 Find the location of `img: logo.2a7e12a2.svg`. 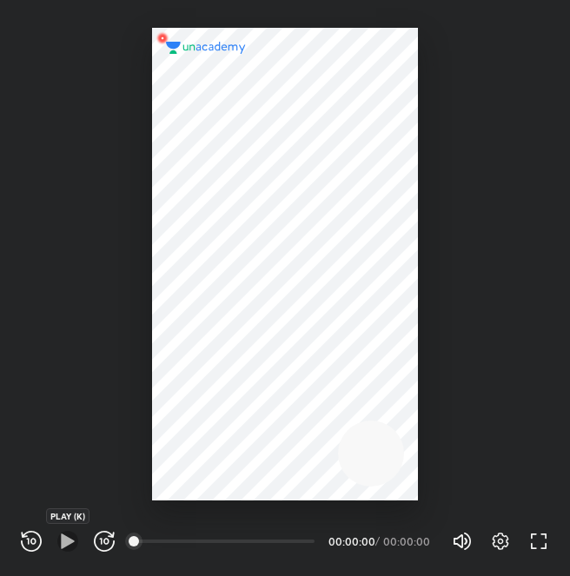

img: logo.2a7e12a2.svg is located at coordinates (206, 48).